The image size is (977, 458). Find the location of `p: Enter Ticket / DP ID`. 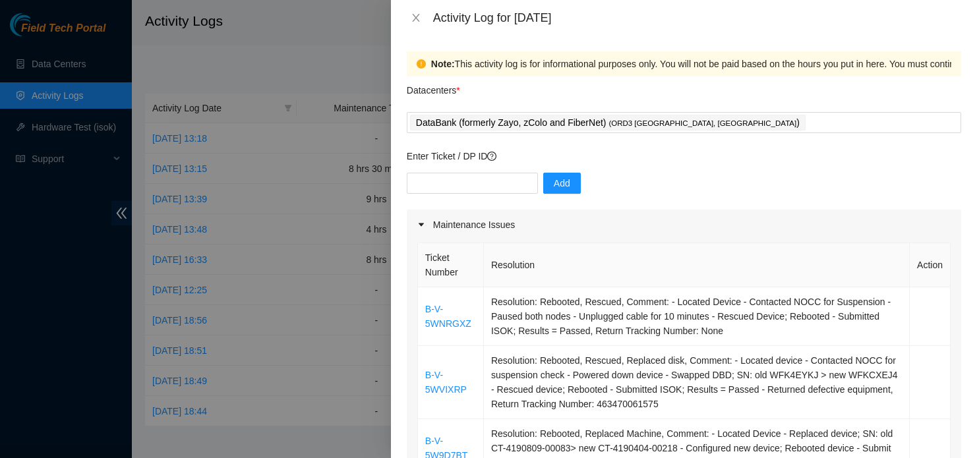

p: Enter Ticket / DP ID is located at coordinates (684, 156).